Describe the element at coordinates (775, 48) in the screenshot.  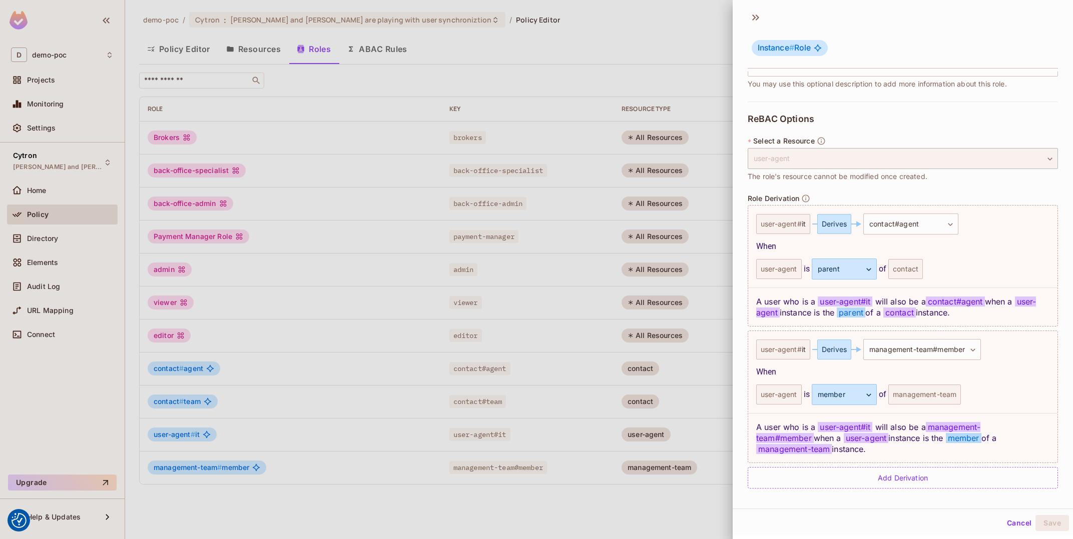
I see `span: Instance` at that location.